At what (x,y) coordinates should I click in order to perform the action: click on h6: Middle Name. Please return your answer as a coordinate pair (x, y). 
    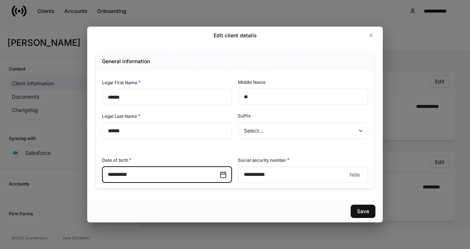
    Looking at the image, I should click on (252, 82).